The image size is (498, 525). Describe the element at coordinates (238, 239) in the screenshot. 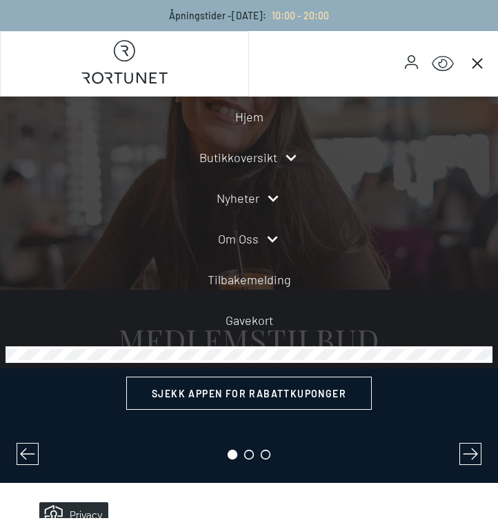

I see `a: Om oss` at that location.